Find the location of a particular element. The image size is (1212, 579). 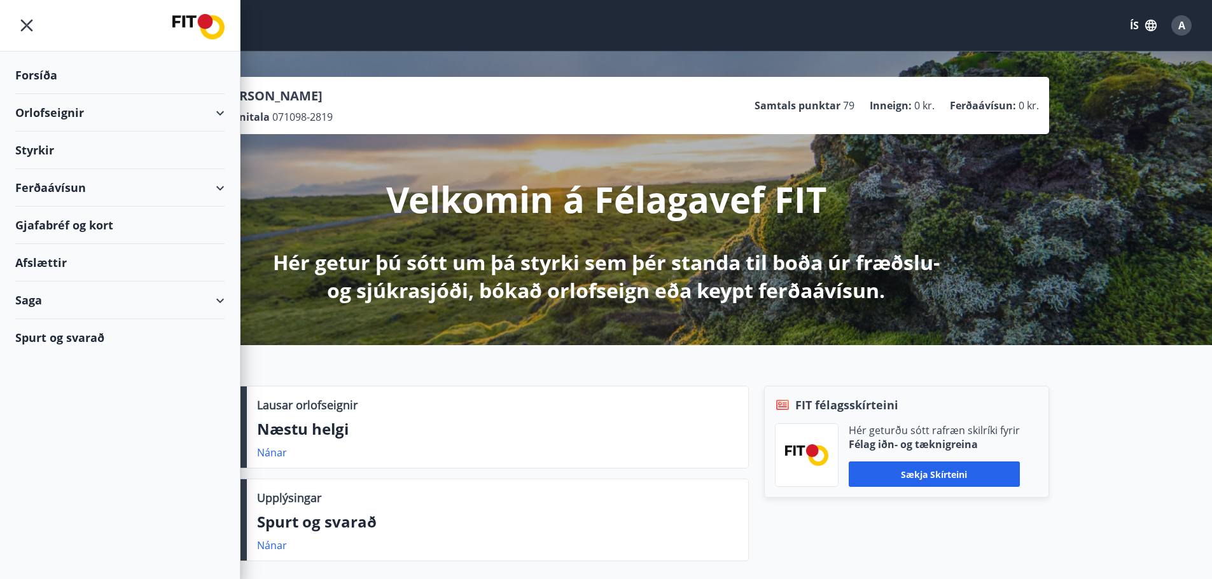

div: Gjafabréf og kort is located at coordinates (120, 225).